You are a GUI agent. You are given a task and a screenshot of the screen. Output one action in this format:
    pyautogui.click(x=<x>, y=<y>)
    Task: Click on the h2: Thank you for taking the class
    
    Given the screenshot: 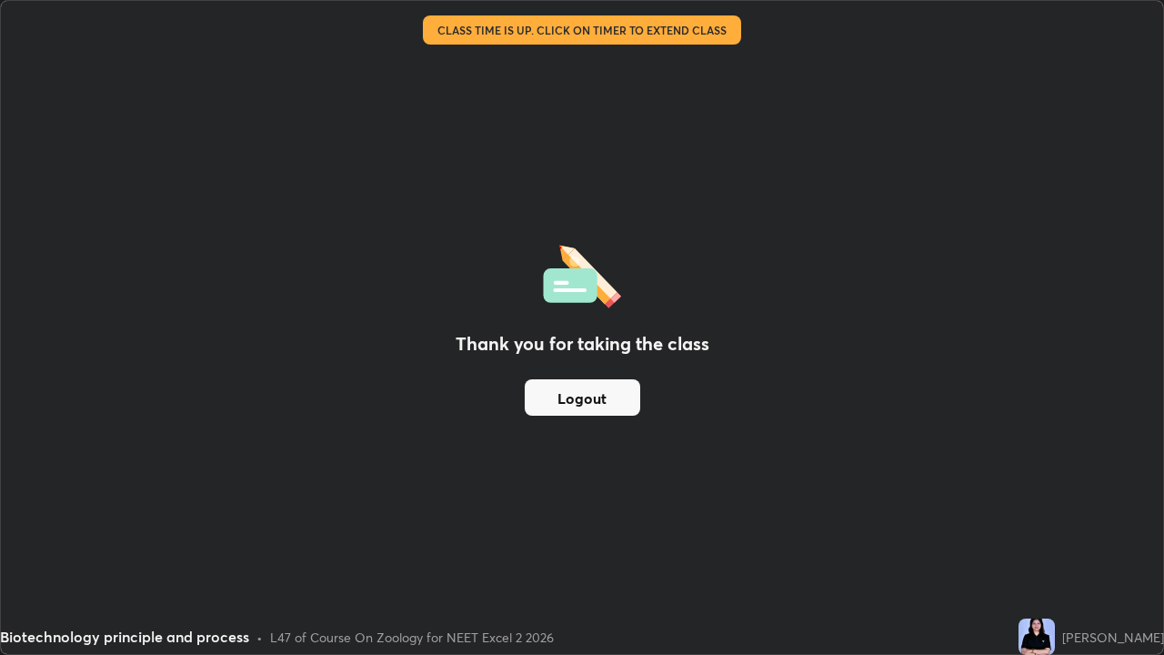 What is the action you would take?
    pyautogui.click(x=582, y=344)
    